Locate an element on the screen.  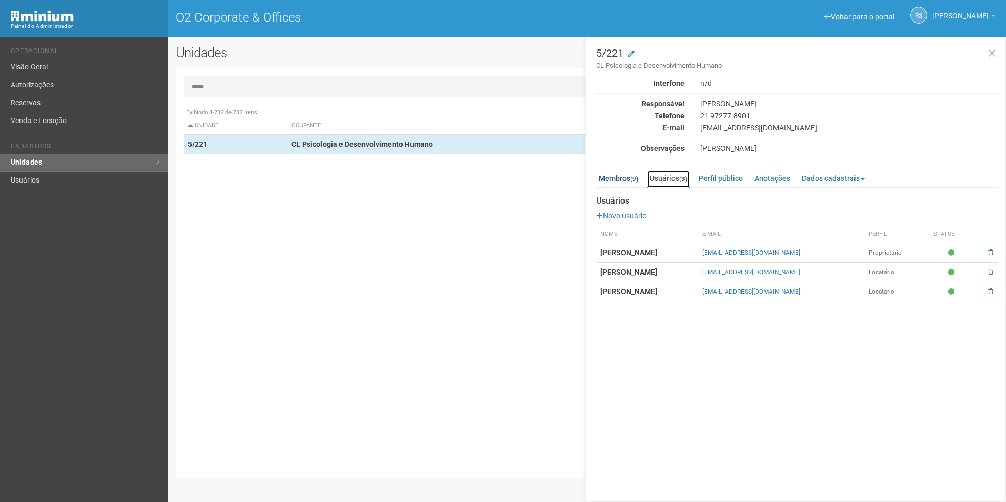
small: (9) is located at coordinates (634, 179).